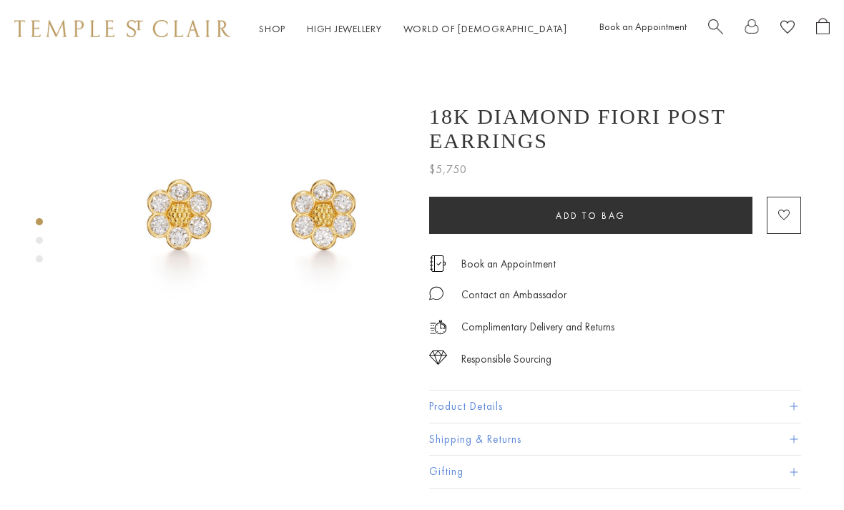  I want to click on a: View Wishlist, so click(788, 29).